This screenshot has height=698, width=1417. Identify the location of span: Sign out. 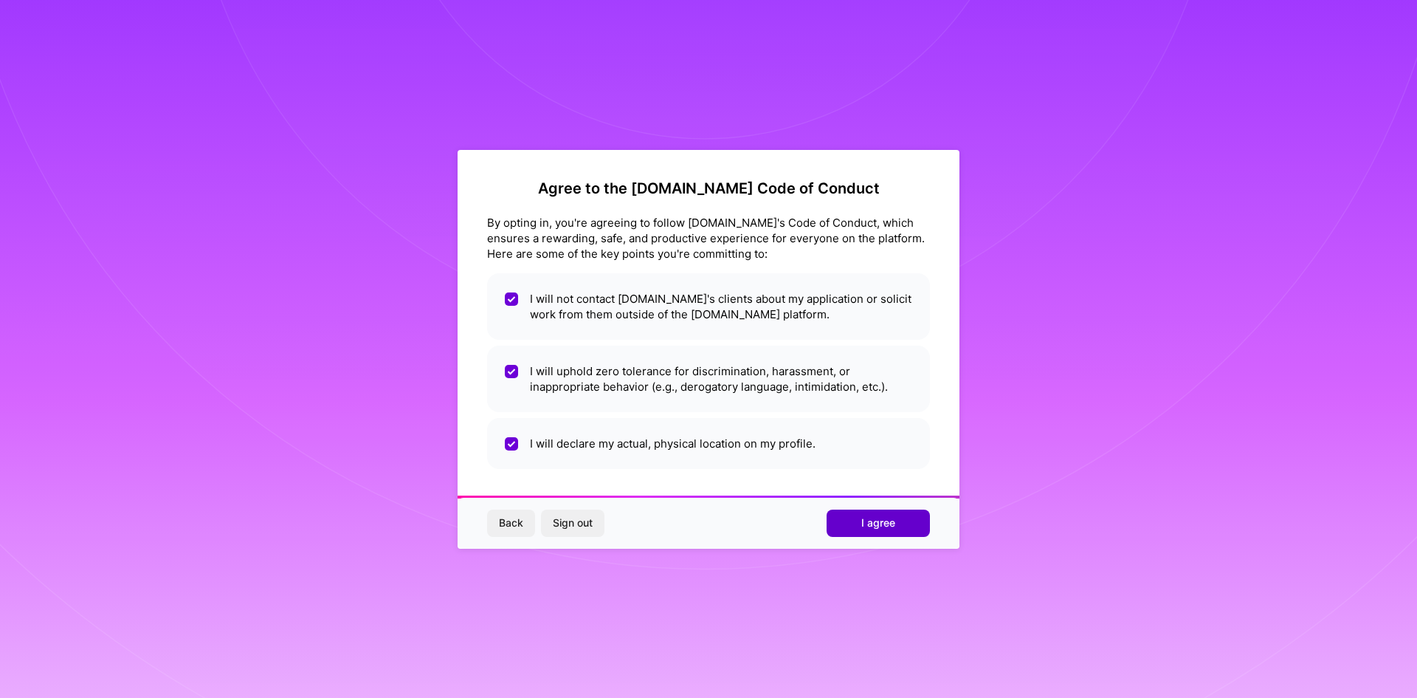
(573, 523).